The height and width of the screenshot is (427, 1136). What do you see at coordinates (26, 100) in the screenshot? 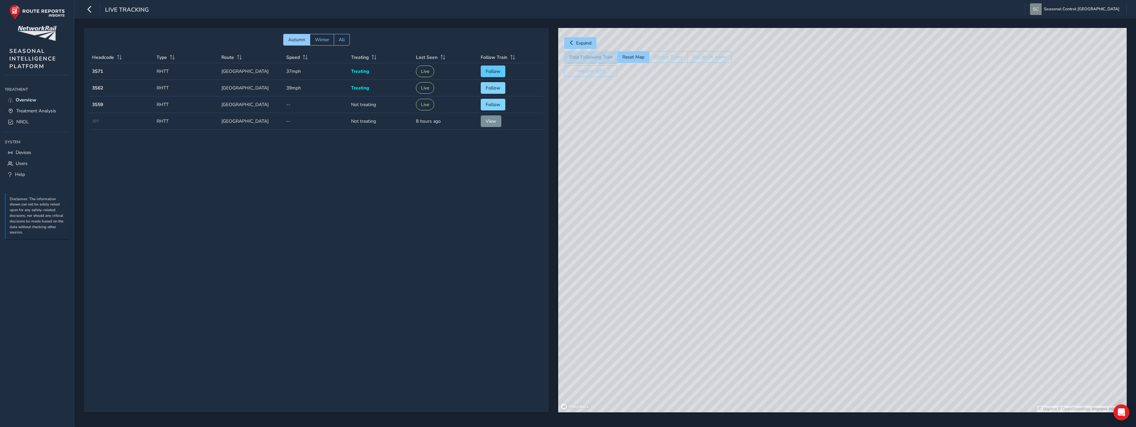
I see `span: Overview` at bounding box center [26, 100].